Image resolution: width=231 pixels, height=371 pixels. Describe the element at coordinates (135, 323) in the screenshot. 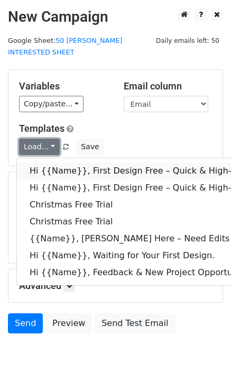

I see `a: Send Test Email` at that location.